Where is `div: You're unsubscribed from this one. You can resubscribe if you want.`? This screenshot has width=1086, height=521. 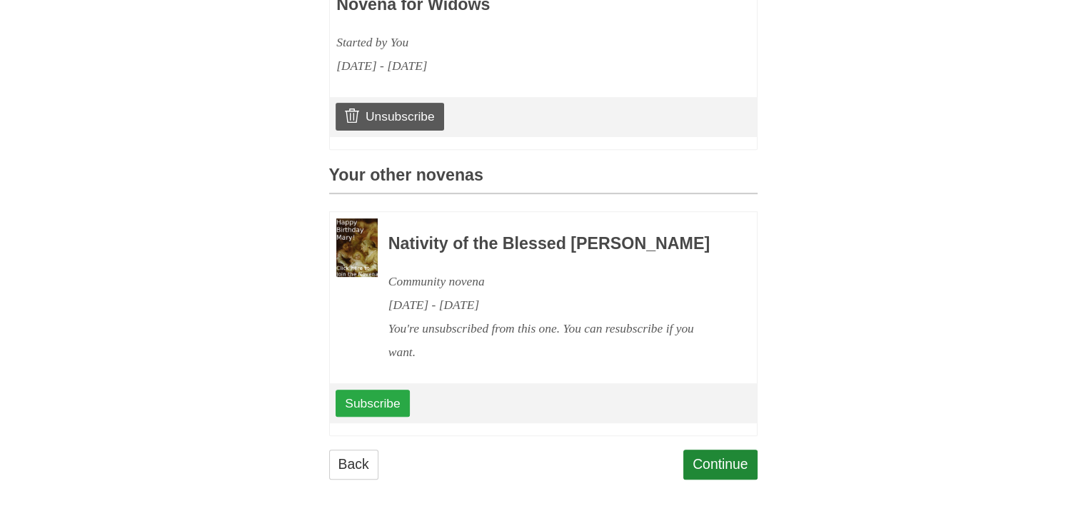
div: You're unsubscribed from this one. You can resubscribe if you want. is located at coordinates (553, 341).